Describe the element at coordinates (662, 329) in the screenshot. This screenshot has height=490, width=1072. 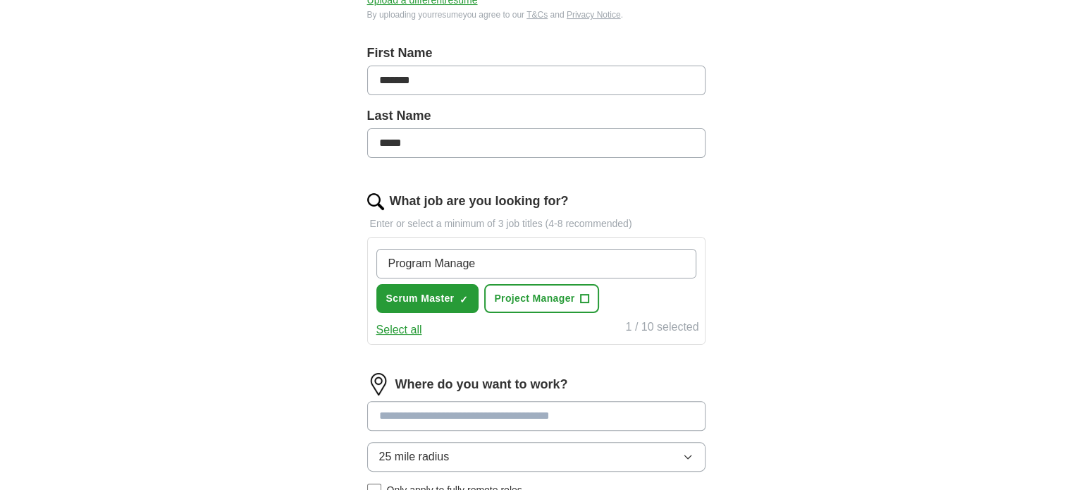
I see `div: 1 / 10 selected` at that location.